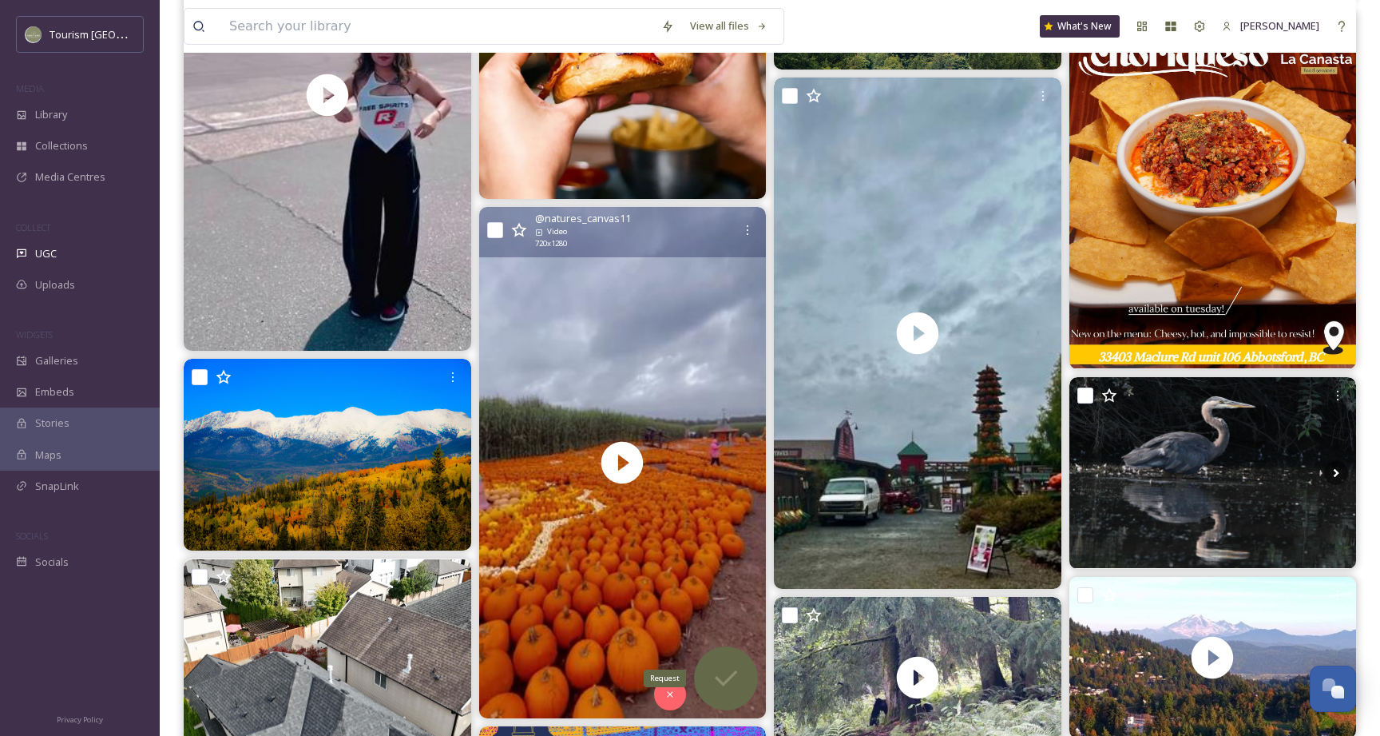 This screenshot has width=1380, height=736. Describe the element at coordinates (728, 26) in the screenshot. I see `div: View all files` at that location.